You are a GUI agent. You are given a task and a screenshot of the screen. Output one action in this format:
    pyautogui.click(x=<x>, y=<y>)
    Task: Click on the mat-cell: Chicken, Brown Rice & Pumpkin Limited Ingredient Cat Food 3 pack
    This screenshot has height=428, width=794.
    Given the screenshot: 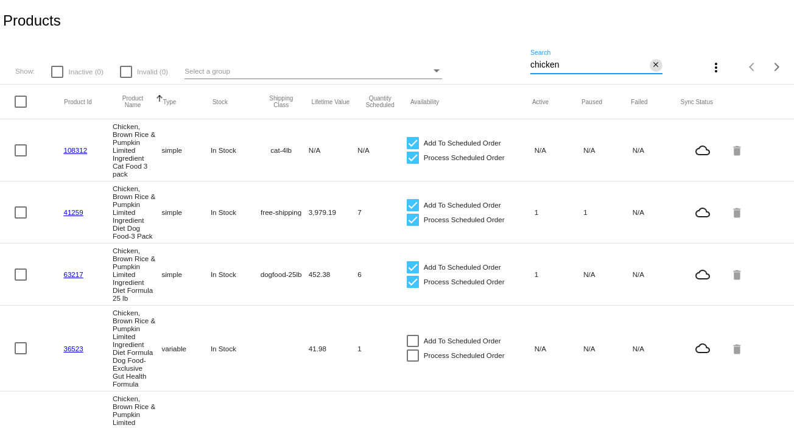 What is the action you would take?
    pyautogui.click(x=137, y=150)
    